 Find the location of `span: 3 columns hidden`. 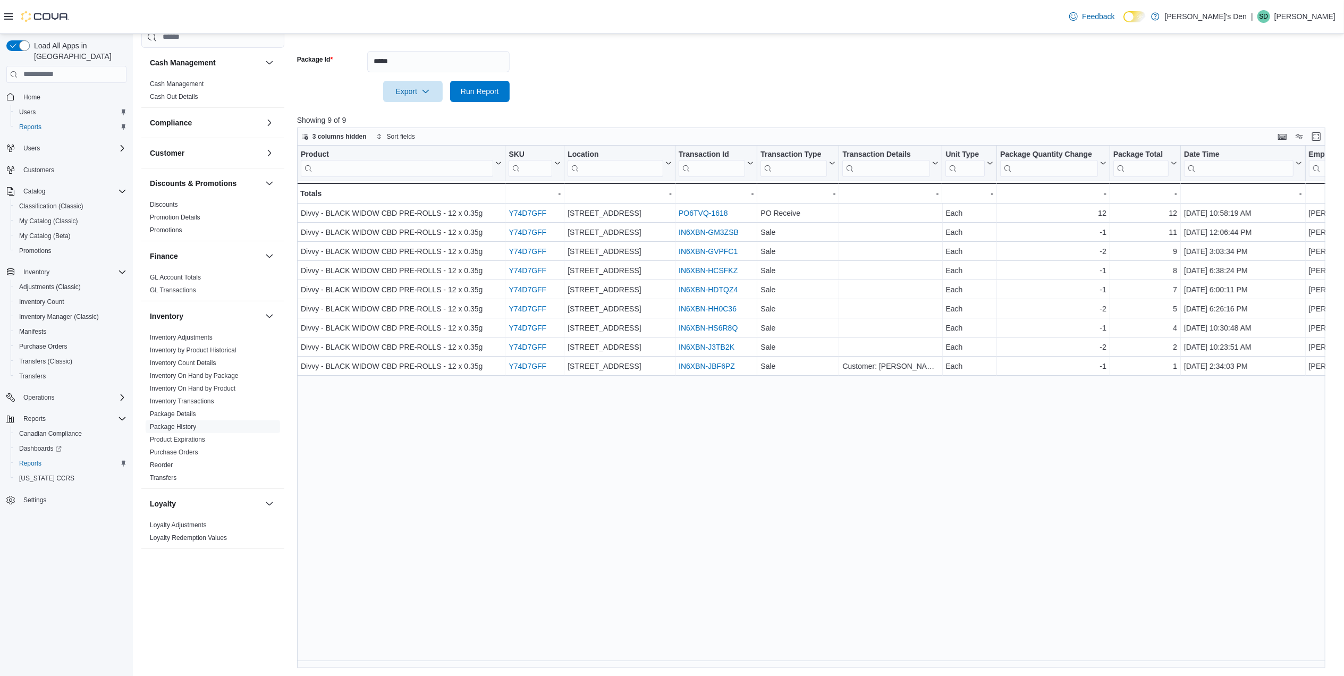

span: 3 columns hidden is located at coordinates (340, 137).